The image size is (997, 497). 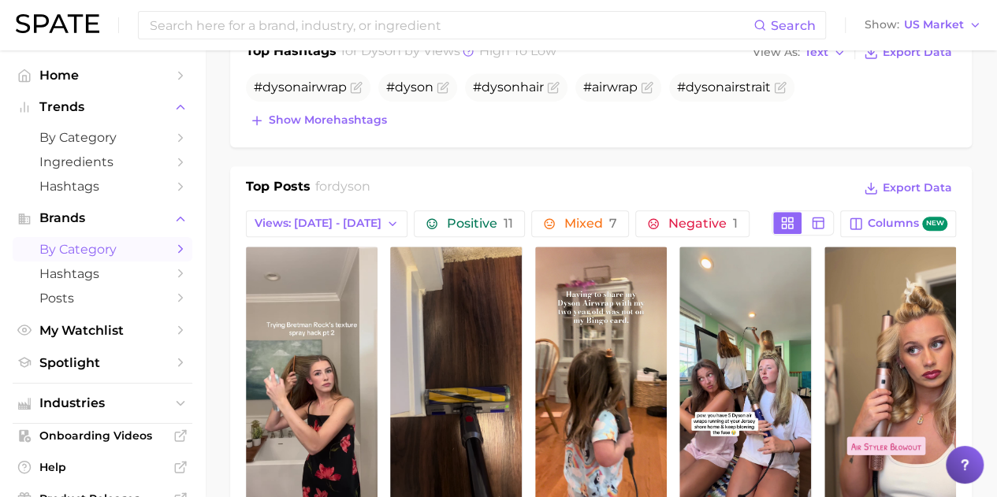 I want to click on span: Help, so click(x=102, y=468).